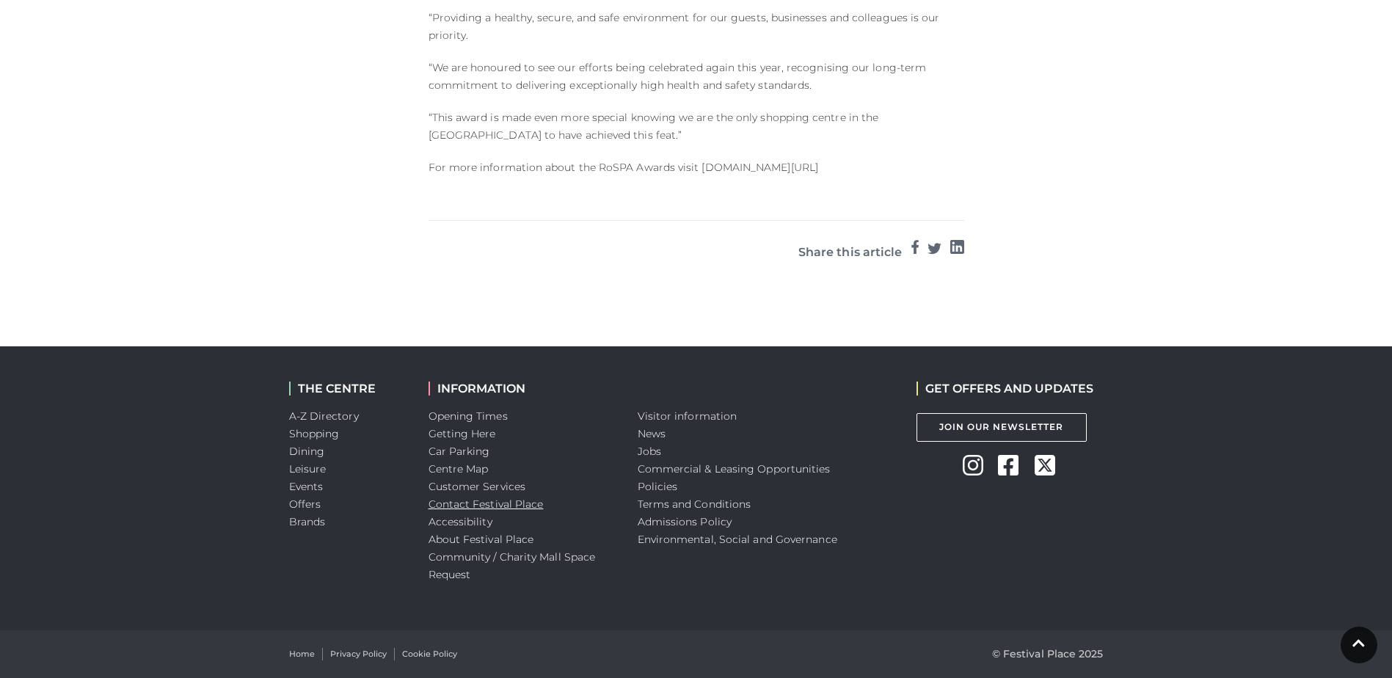 The height and width of the screenshot is (678, 1392). I want to click on a: Privacy Policy, so click(358, 654).